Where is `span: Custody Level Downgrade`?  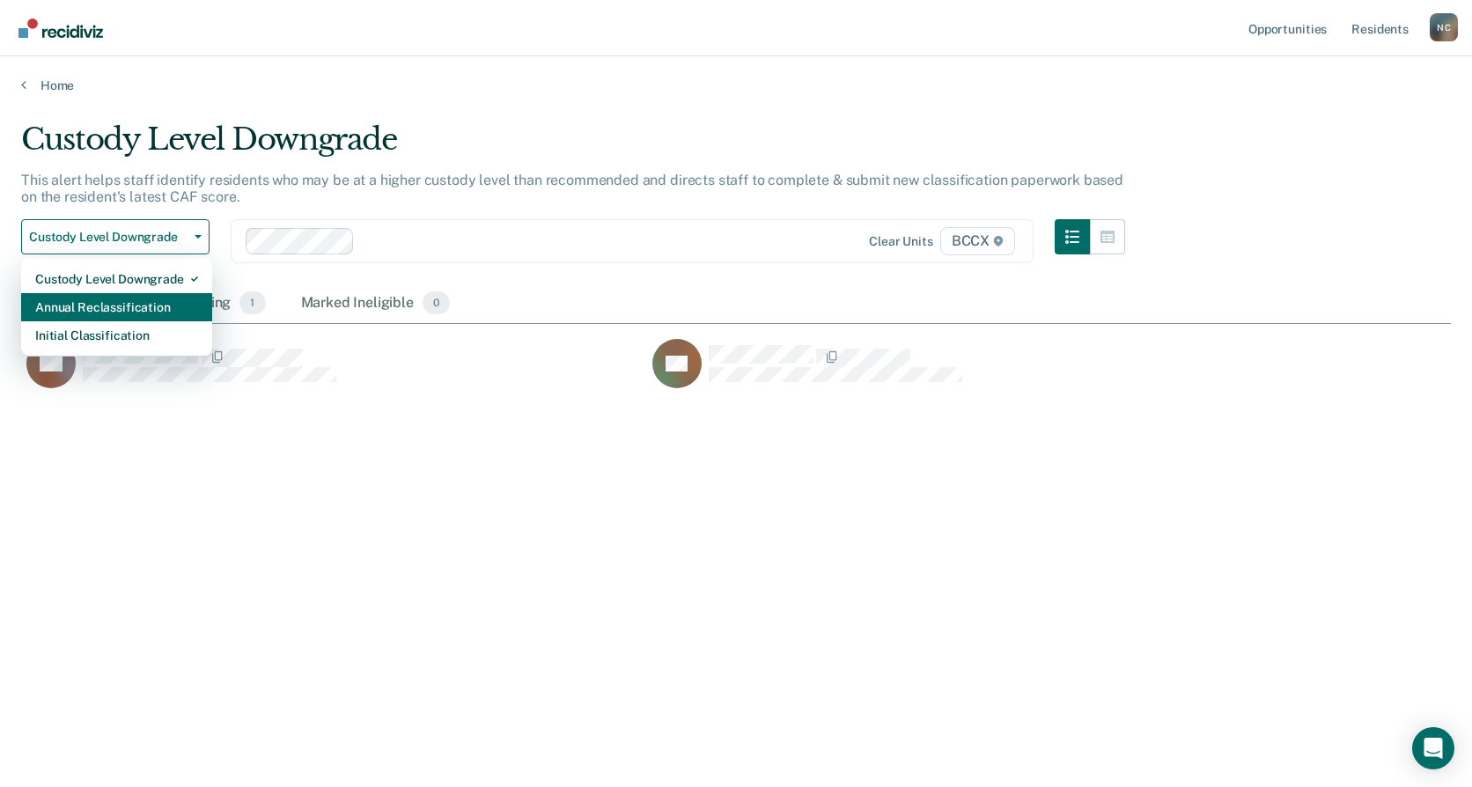 span: Custody Level Downgrade is located at coordinates (108, 237).